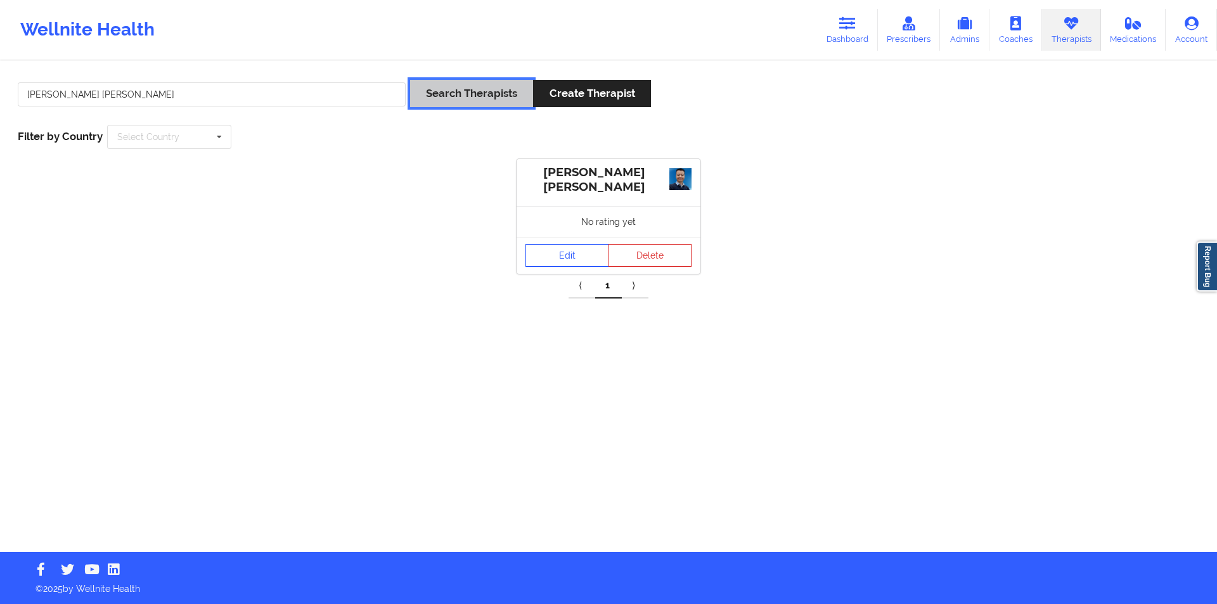 Image resolution: width=1217 pixels, height=604 pixels. I want to click on button: Create Therapist, so click(592, 93).